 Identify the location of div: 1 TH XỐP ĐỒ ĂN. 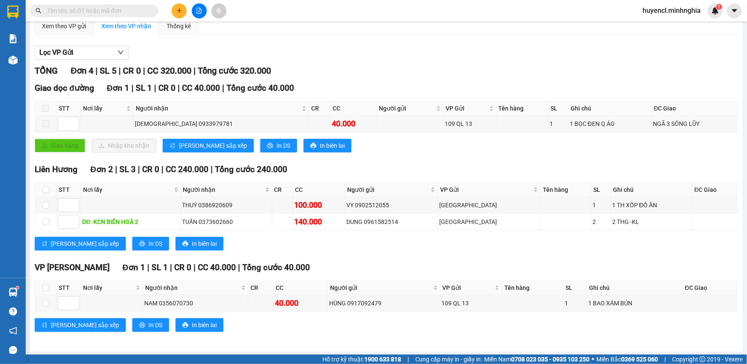
(651, 205).